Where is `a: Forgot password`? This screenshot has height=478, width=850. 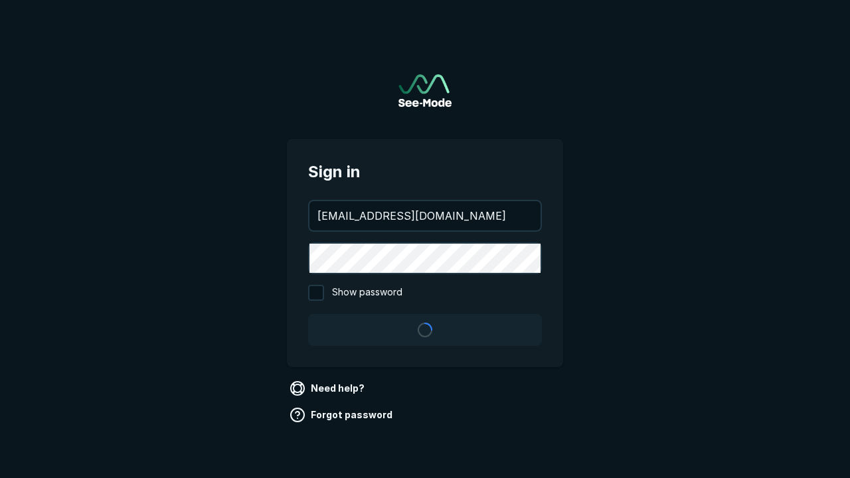
a: Forgot password is located at coordinates (342, 415).